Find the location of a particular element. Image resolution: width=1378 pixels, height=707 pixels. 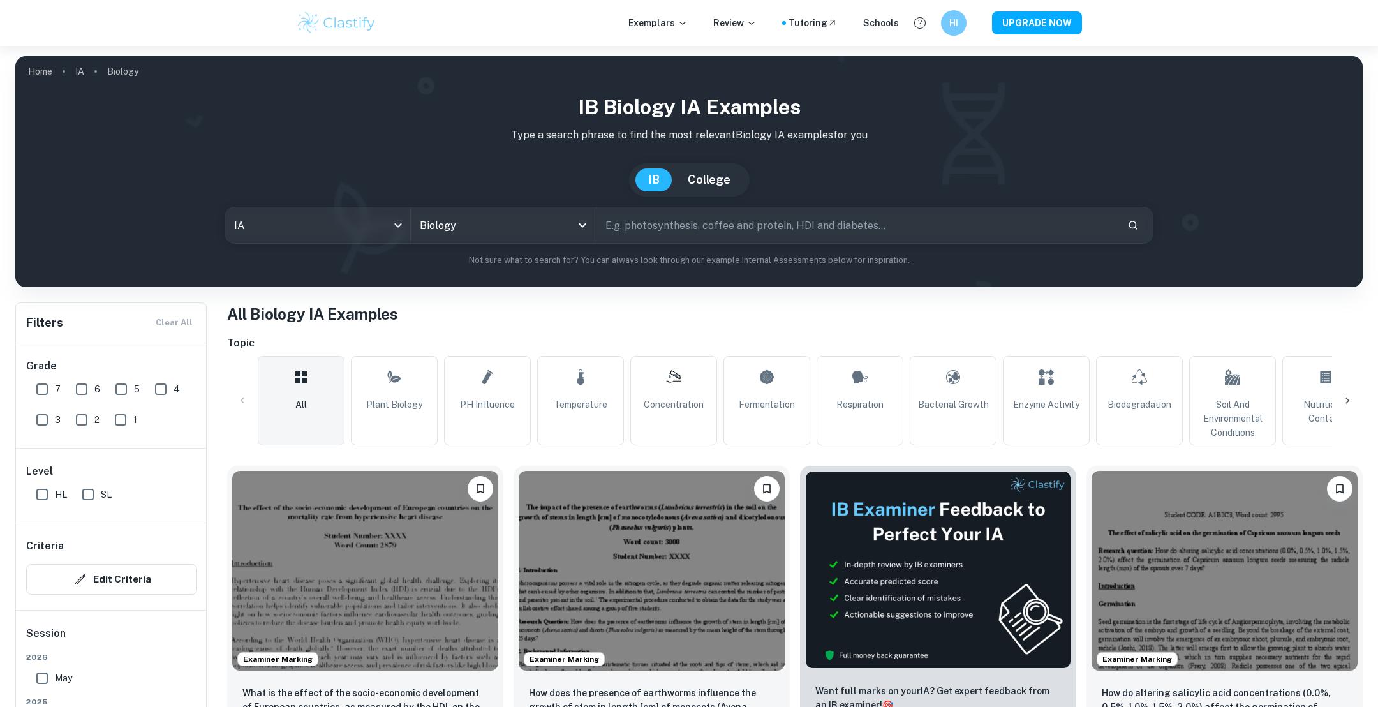

img: profile cover is located at coordinates (689, 172).